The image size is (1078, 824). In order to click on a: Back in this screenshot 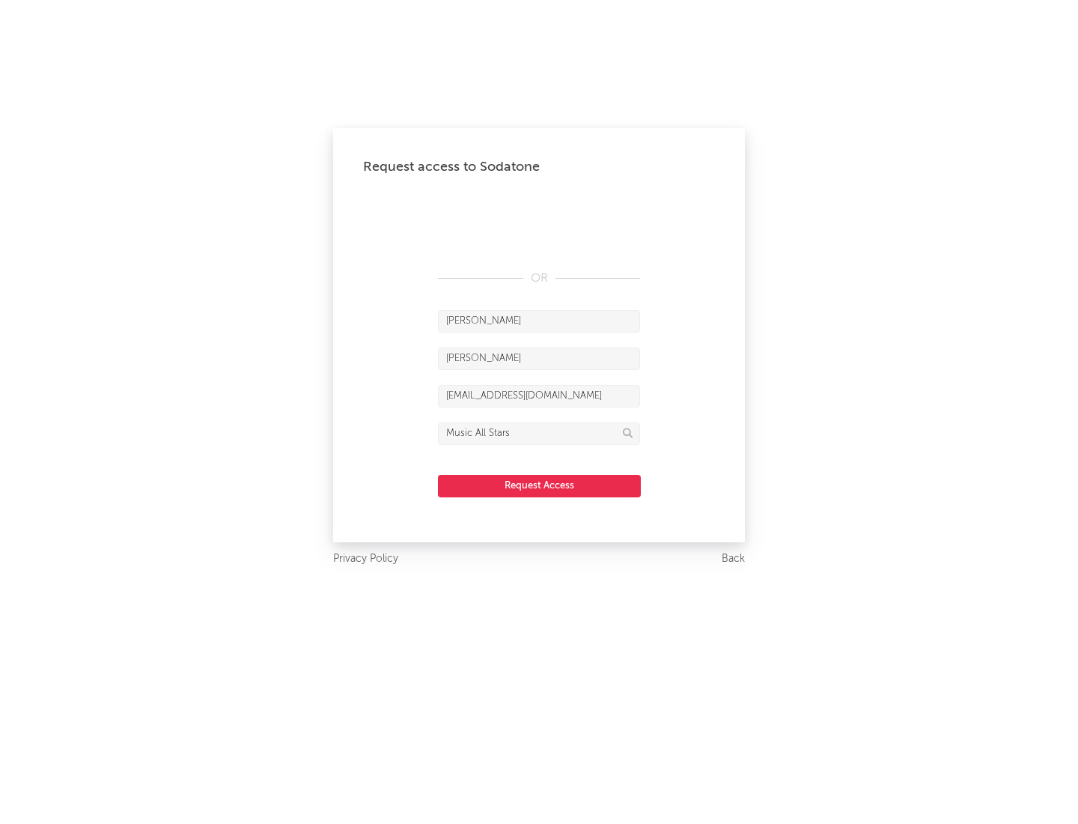, I will do `click(733, 559)`.